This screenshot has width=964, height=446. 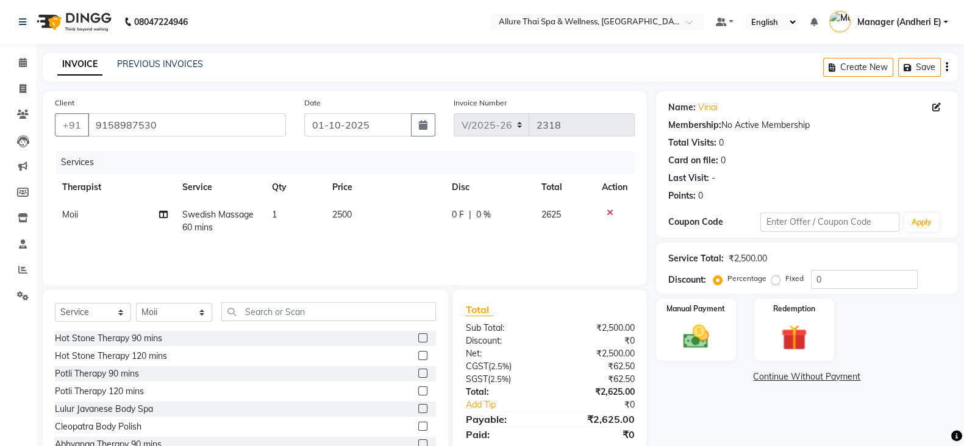 I want to click on span: SGST, so click(x=476, y=379).